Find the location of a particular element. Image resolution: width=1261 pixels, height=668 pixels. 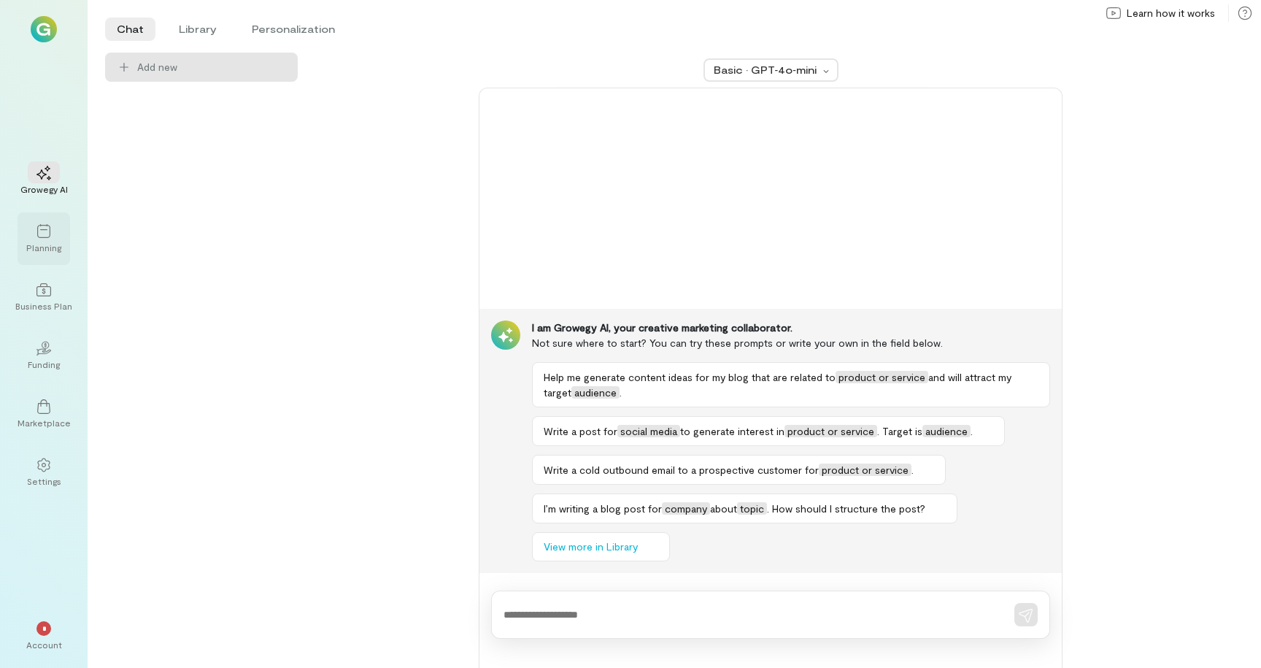

button: Write a cold outbound email to a prospective customer forproduct or service. is located at coordinates (738, 469).